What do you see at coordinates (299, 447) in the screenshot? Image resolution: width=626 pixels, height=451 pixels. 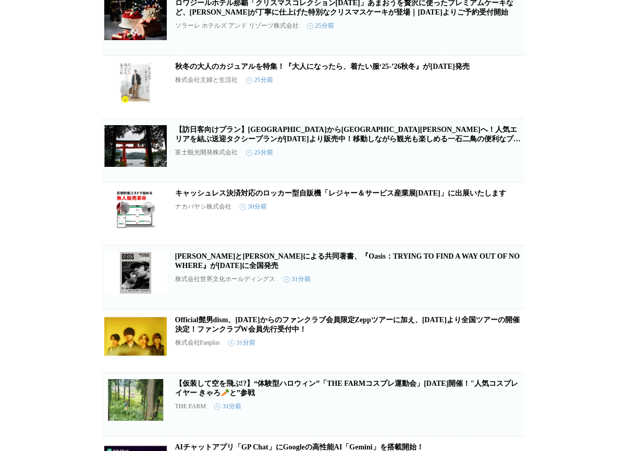 I see `a: AIチャットアプリ「GP Chat」にGoogleの高性能AI「Gemini」を搭載開始！` at bounding box center [299, 447].